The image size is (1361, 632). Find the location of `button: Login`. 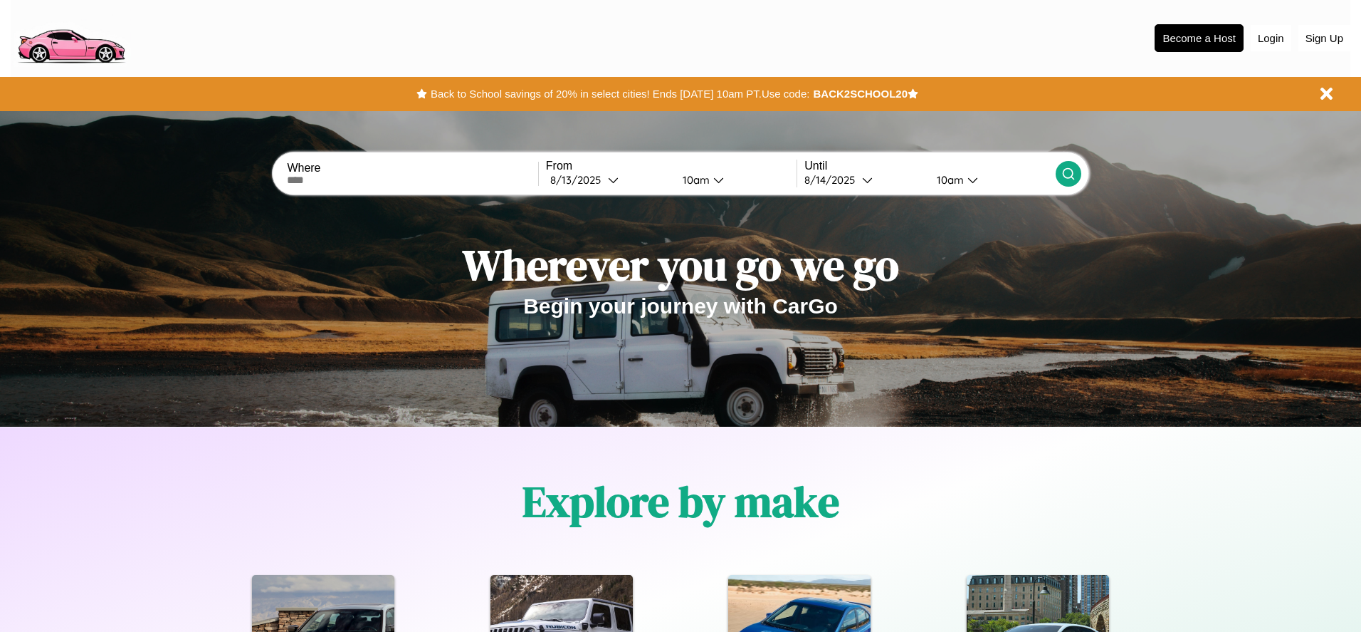

button: Login is located at coordinates (1271, 38).